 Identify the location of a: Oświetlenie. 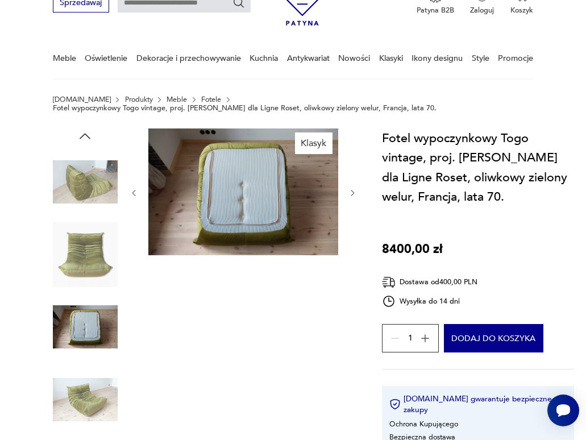
(106, 58).